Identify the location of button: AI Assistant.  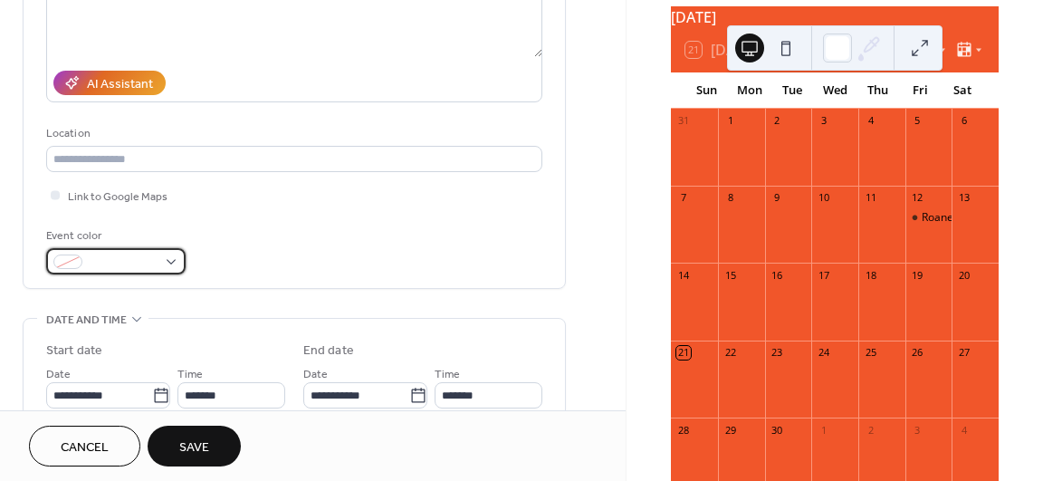
(110, 82).